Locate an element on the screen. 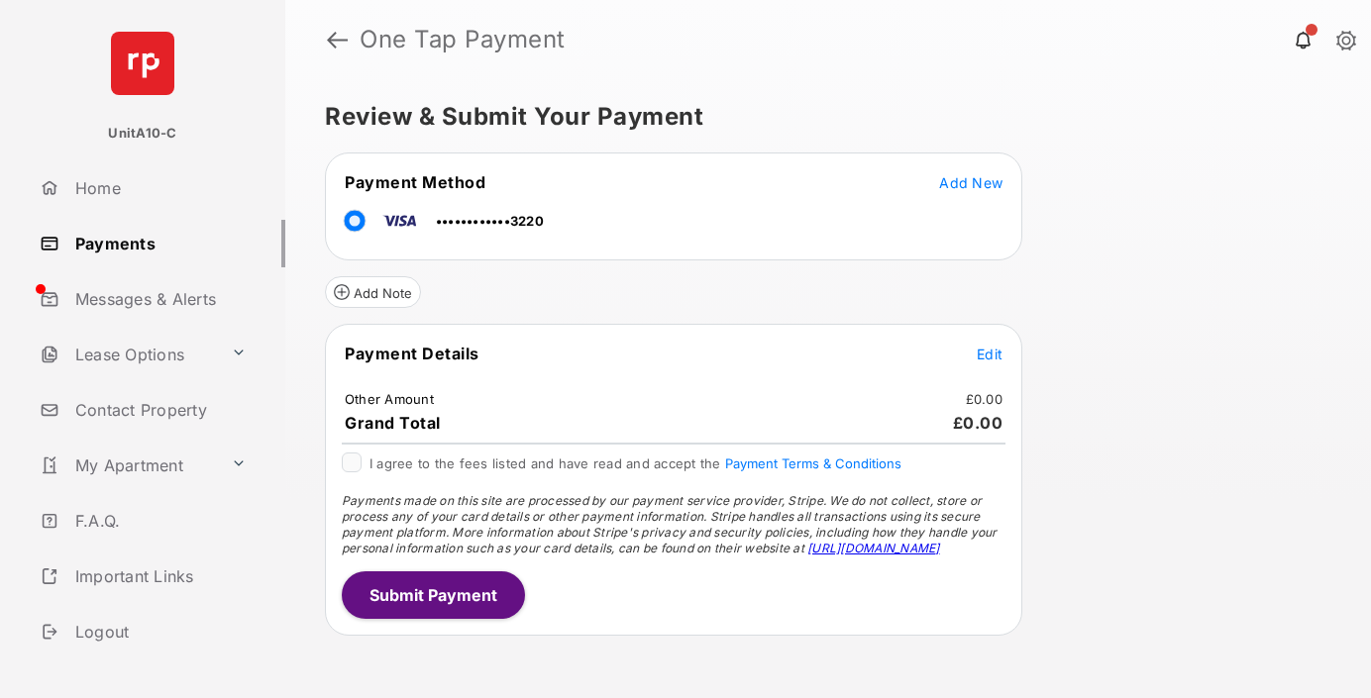 The width and height of the screenshot is (1371, 698). a: My Apartment is located at coordinates (127, 466).